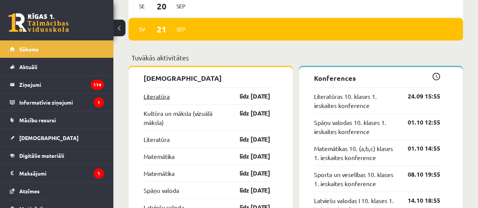  Describe the element at coordinates (29, 191) in the screenshot. I see `span: Atzīmes` at that location.